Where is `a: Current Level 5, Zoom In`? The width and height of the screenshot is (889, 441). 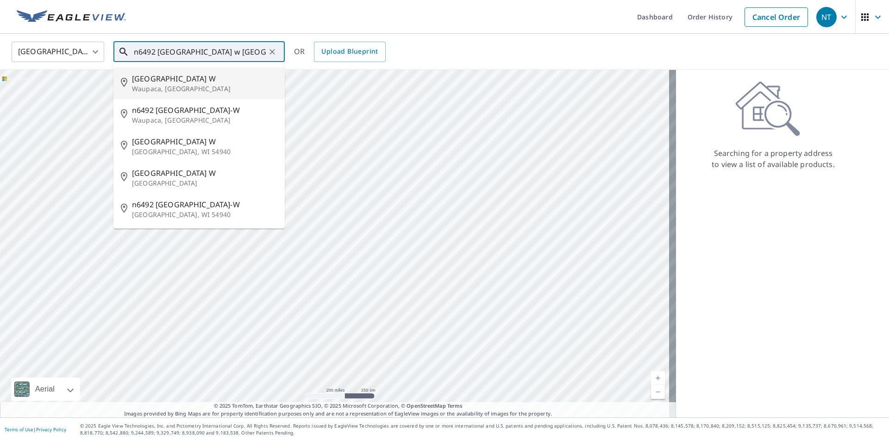 a: Current Level 5, Zoom In is located at coordinates (658, 378).